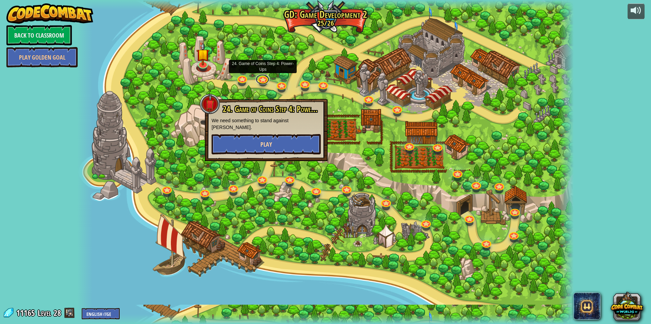 Image resolution: width=651 pixels, height=324 pixels. Describe the element at coordinates (266, 144) in the screenshot. I see `span: Play` at that location.